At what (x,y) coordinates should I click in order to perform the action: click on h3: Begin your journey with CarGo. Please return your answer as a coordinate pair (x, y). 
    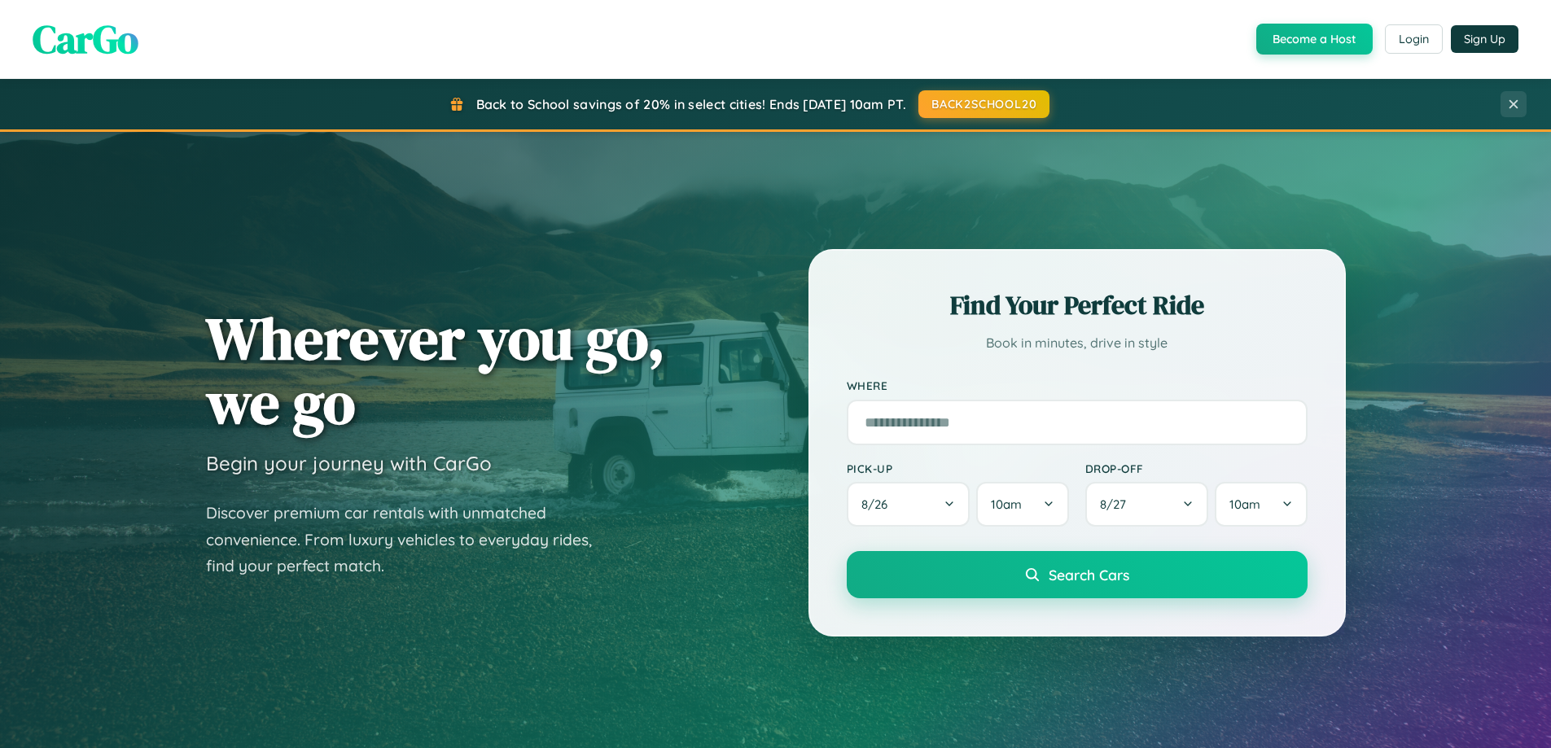
    Looking at the image, I should click on (348, 463).